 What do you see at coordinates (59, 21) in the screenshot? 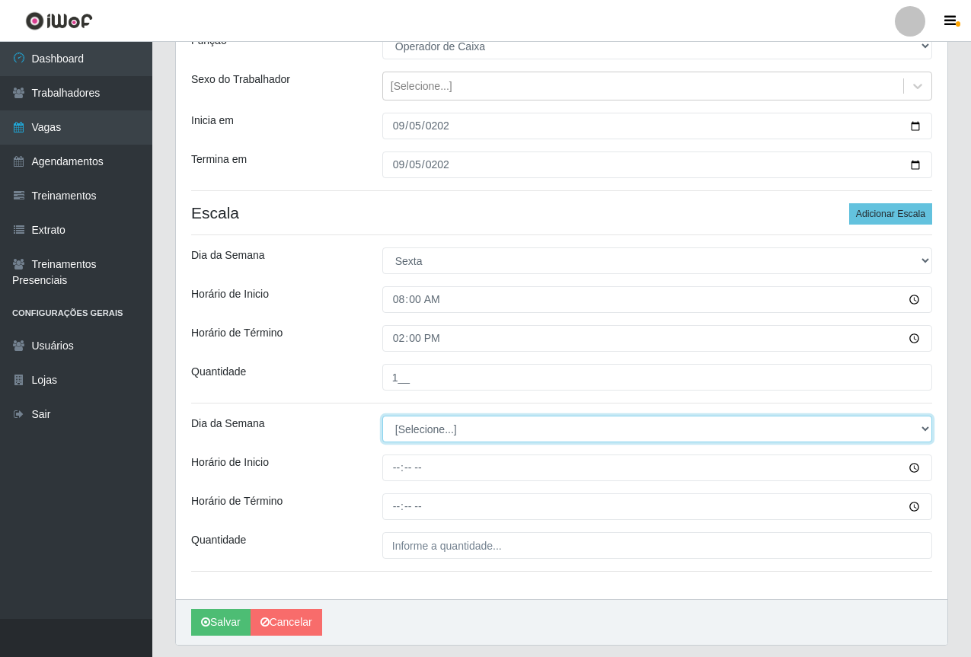
I see `img: CoreUI Logo` at bounding box center [59, 21].